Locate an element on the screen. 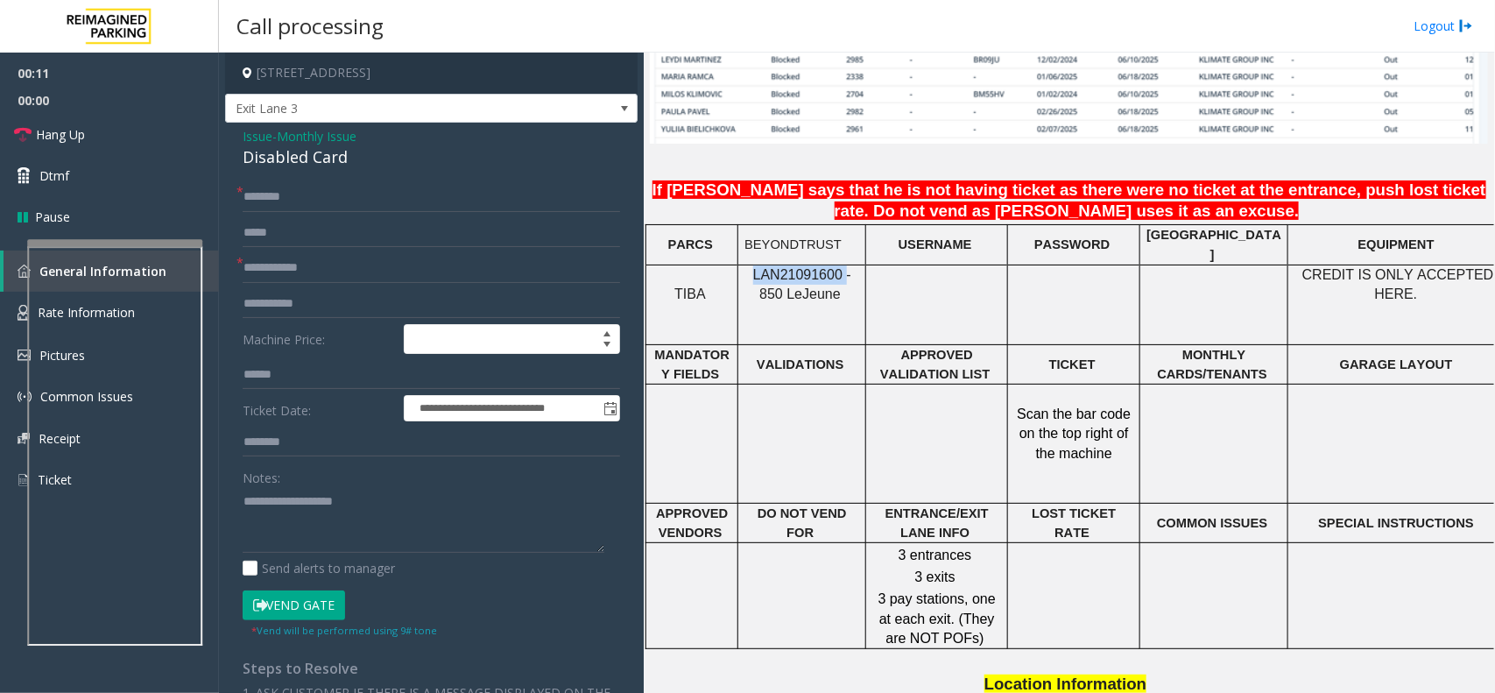 The height and width of the screenshot is (693, 1495). span: Issue is located at coordinates (258, 136).